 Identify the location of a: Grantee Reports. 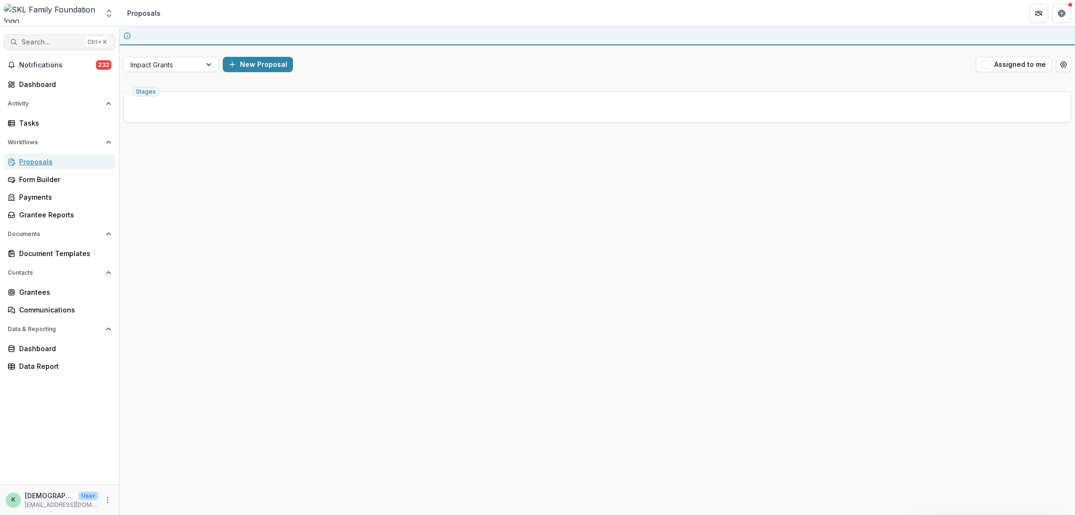
(59, 215).